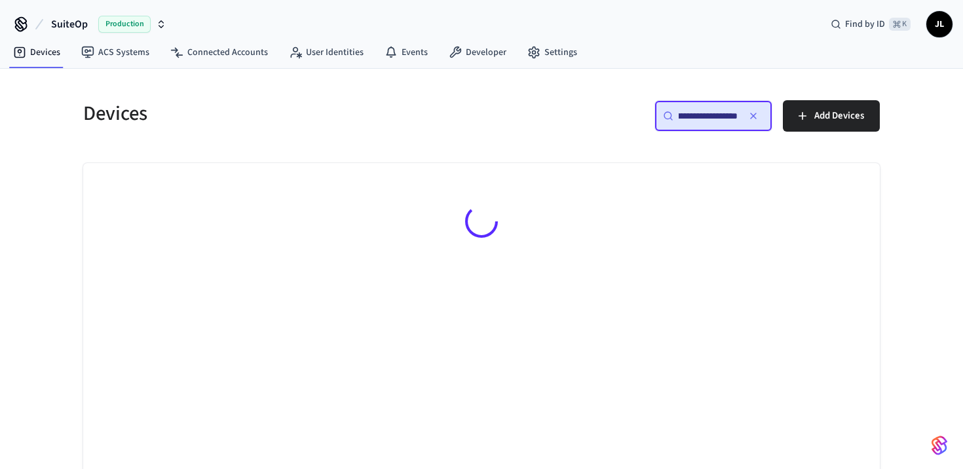 The image size is (963, 469). What do you see at coordinates (279, 113) in the screenshot?
I see `h5: Devices` at bounding box center [279, 113].